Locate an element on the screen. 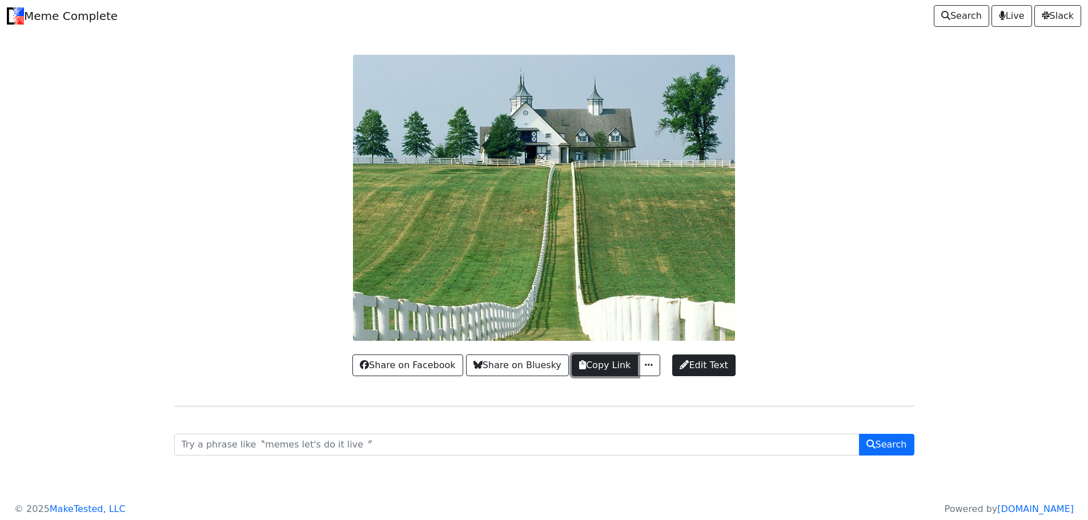 This screenshot has width=1088, height=520. img: Meme Complete is located at coordinates (15, 16).